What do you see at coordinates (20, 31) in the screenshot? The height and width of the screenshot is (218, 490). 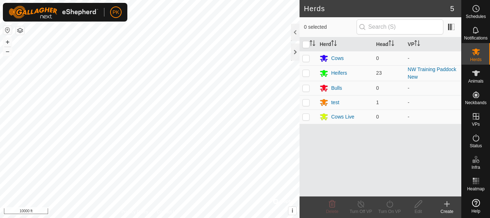 I see `button: Map Layers` at bounding box center [20, 31].